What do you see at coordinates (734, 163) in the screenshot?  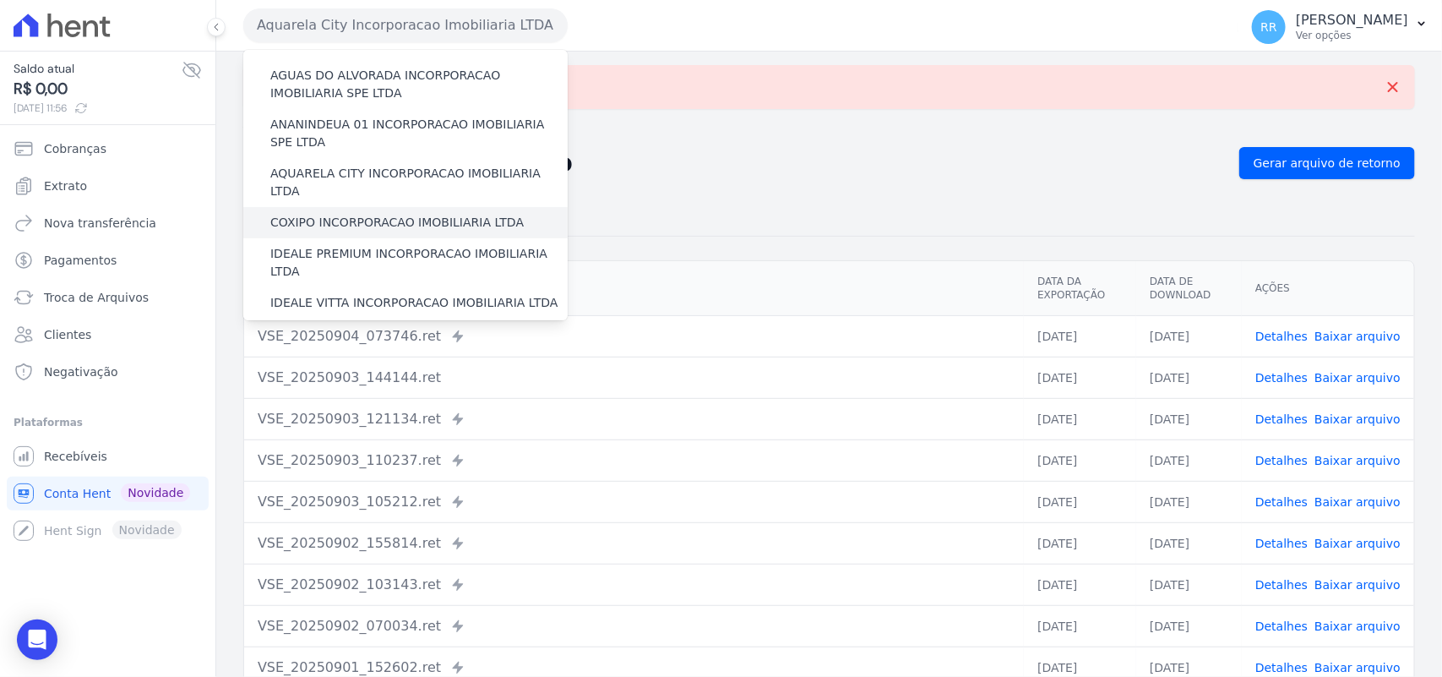 I see `h2: Exportações de Retorno` at bounding box center [734, 163].